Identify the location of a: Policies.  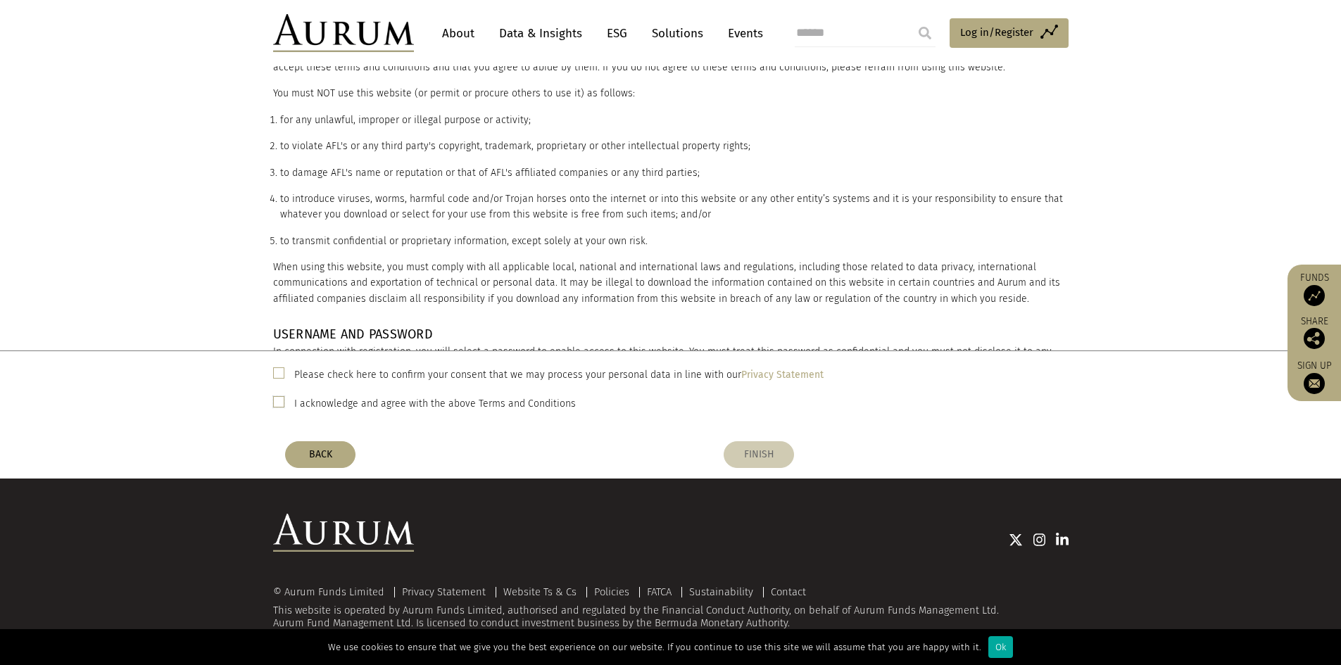
(612, 592).